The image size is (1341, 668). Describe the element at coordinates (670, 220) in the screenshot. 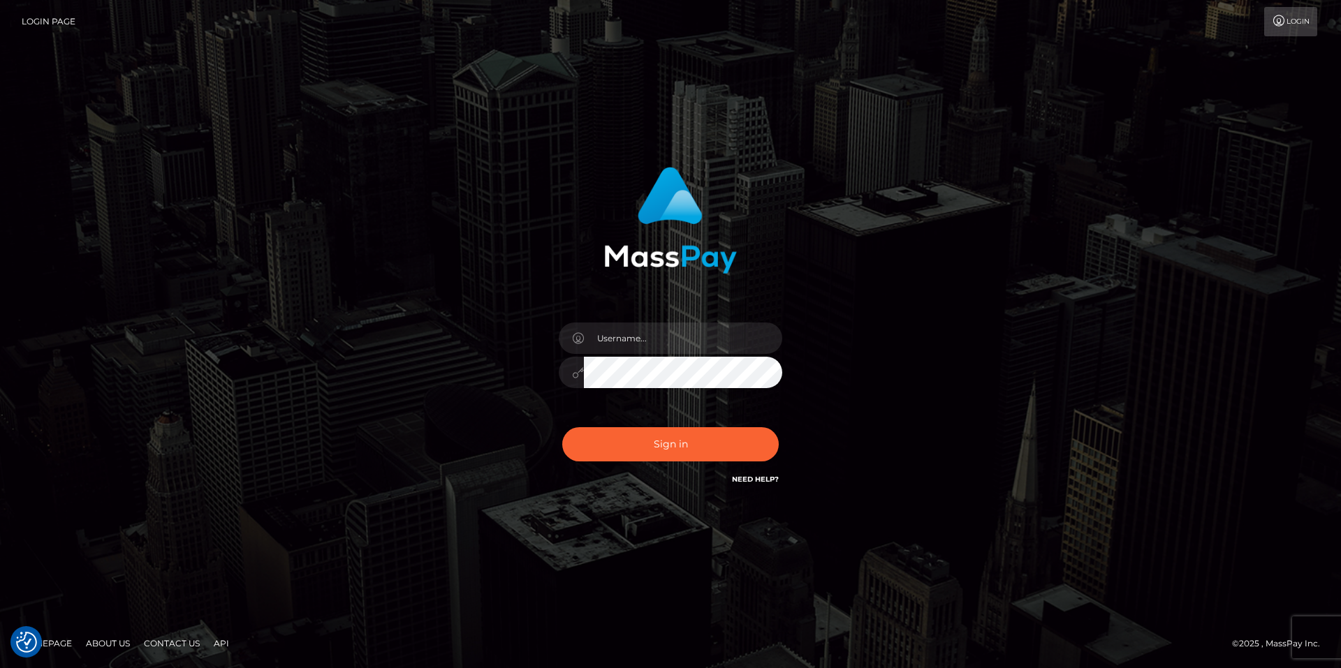

I see `img: MassPay Login` at that location.